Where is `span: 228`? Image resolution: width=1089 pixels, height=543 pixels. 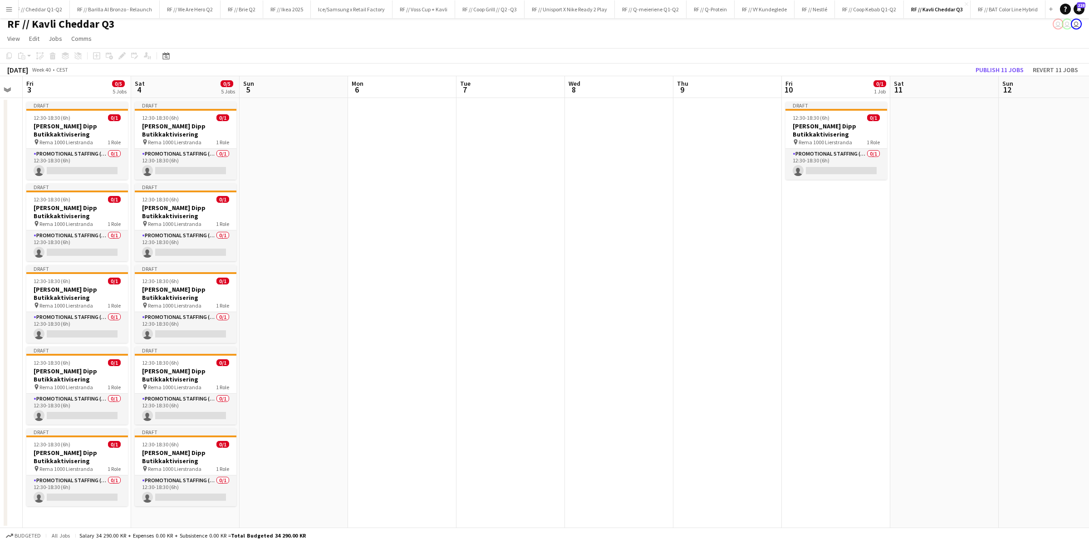 span: 228 is located at coordinates (1081, 5).